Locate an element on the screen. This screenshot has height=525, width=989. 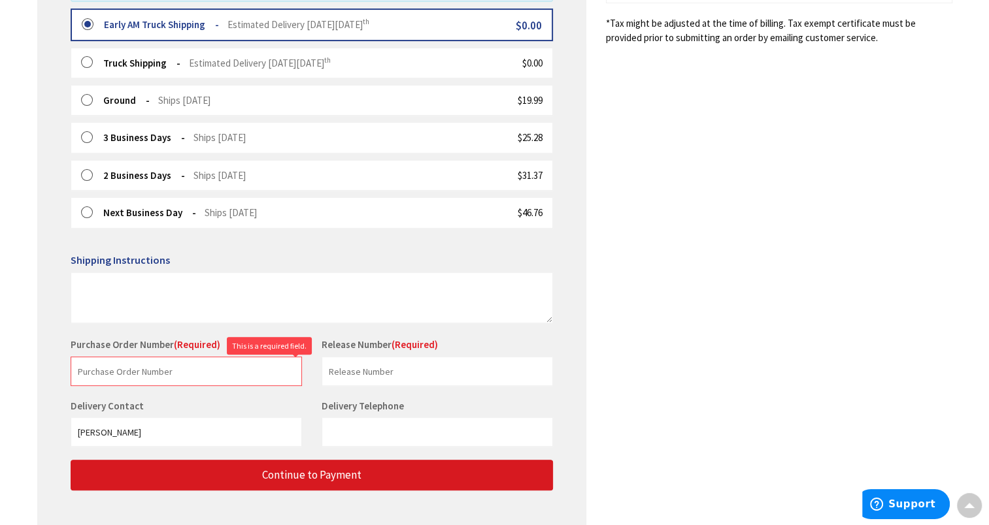
div: This is a required field. is located at coordinates (269, 346).